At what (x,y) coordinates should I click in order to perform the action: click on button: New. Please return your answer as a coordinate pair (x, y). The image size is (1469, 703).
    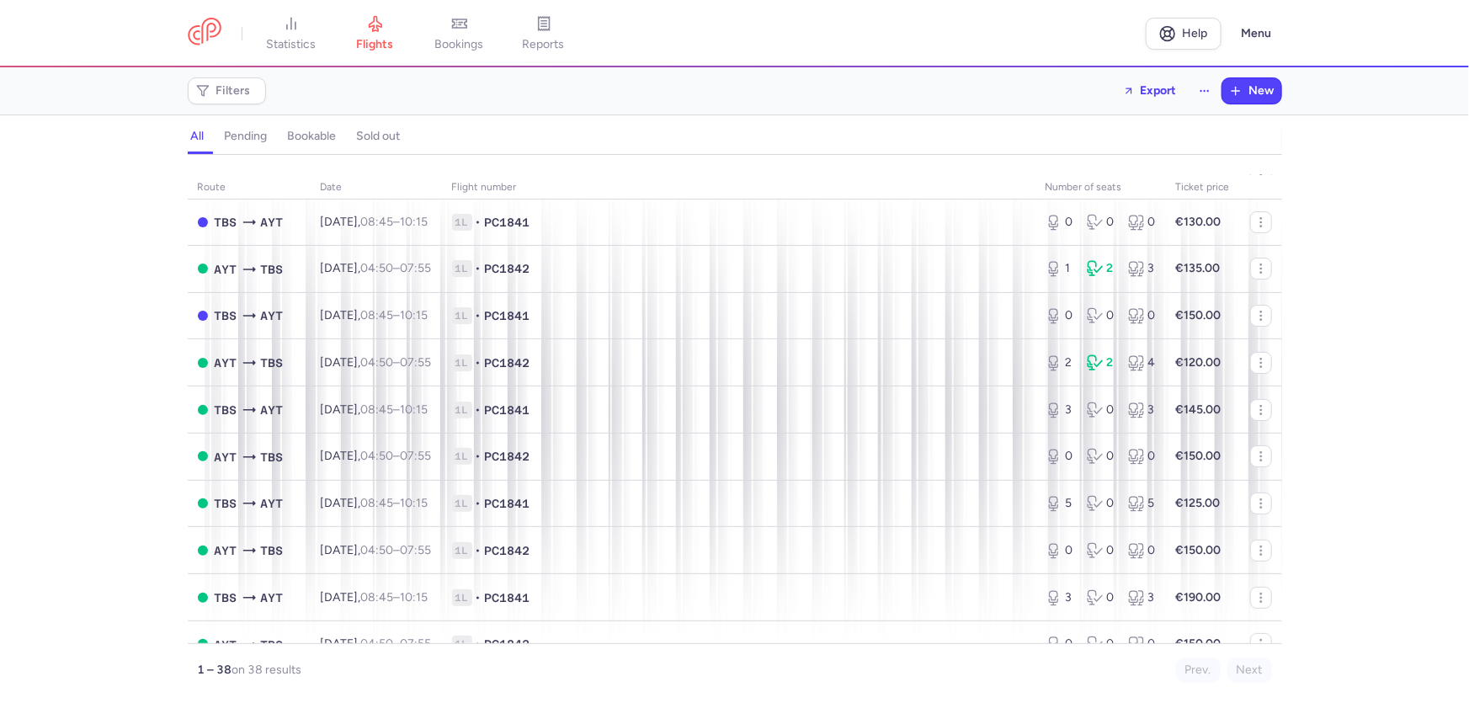
    Looking at the image, I should click on (1252, 91).